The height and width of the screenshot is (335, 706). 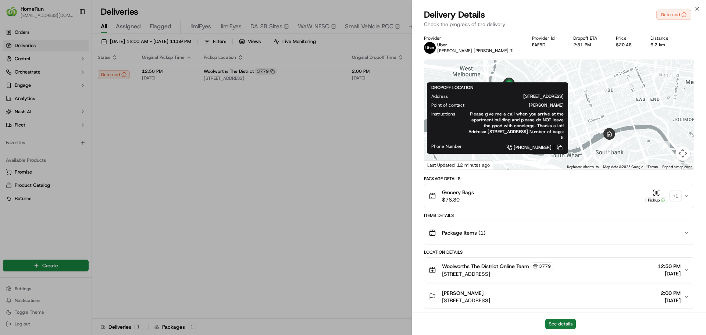 What do you see at coordinates (589, 45) in the screenshot?
I see `div: 2:31 PM` at bounding box center [589, 45].